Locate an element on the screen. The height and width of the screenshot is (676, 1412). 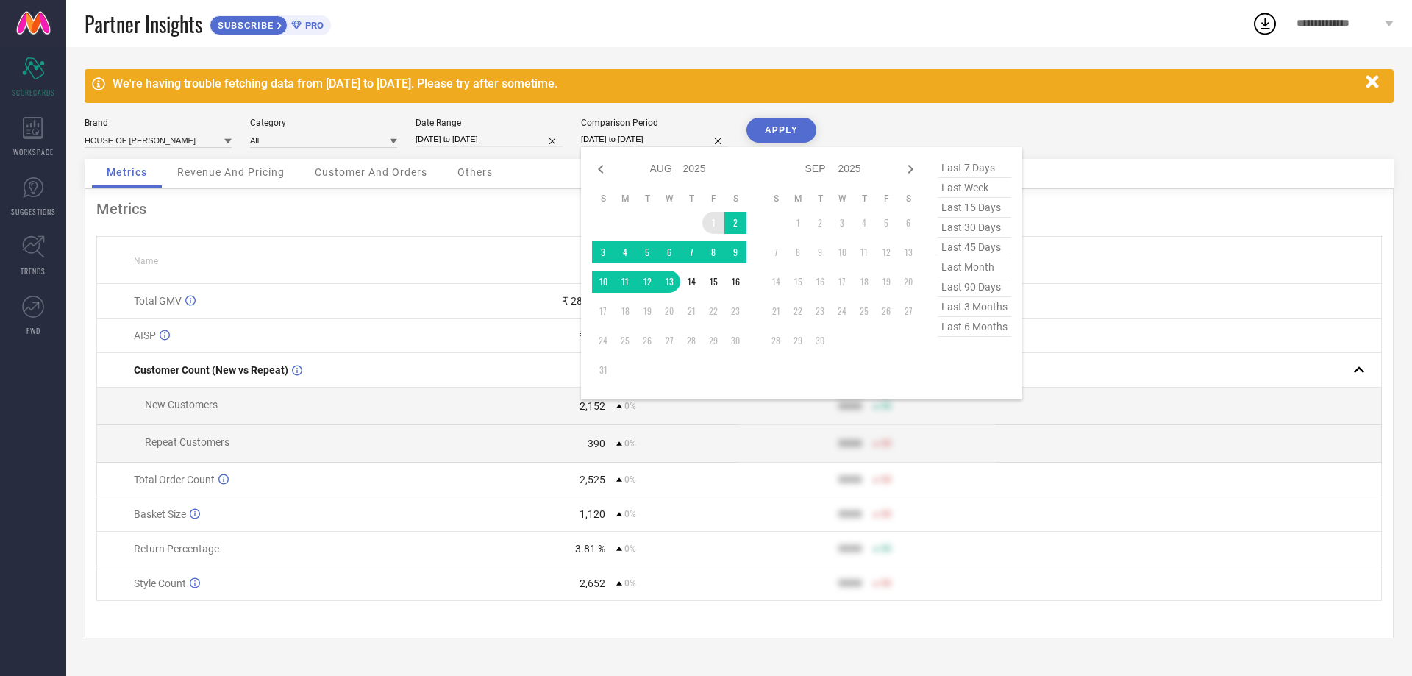
td: Sun Aug 31 2025 is located at coordinates (603, 370).